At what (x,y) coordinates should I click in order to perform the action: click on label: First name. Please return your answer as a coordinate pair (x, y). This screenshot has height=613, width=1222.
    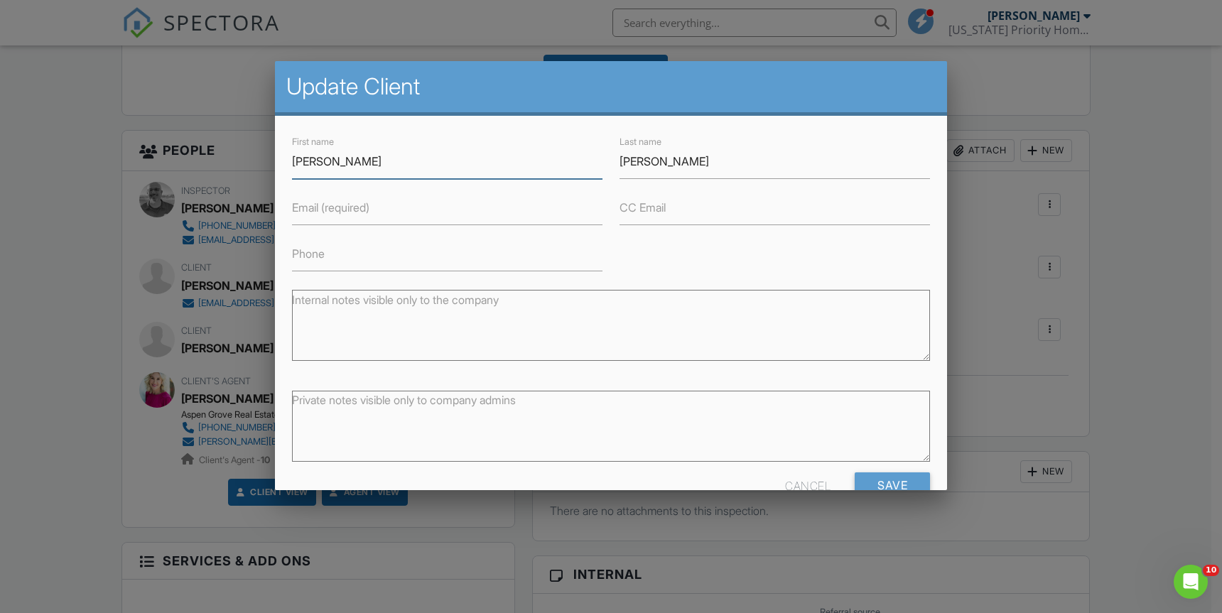
    Looking at the image, I should click on (313, 142).